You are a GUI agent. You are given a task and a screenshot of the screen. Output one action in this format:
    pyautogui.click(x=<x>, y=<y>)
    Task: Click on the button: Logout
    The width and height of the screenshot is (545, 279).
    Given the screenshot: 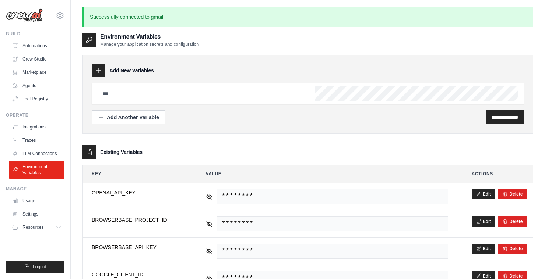 What is the action you would take?
    pyautogui.click(x=35, y=266)
    